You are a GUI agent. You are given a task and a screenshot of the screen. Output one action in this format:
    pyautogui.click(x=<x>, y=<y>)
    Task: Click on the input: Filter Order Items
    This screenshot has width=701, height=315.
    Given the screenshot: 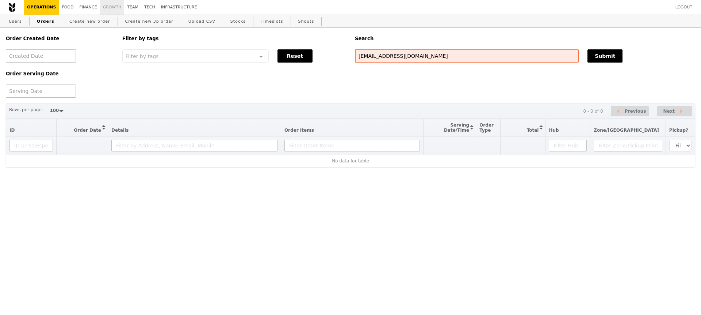 What is the action you would take?
    pyautogui.click(x=352, y=145)
    